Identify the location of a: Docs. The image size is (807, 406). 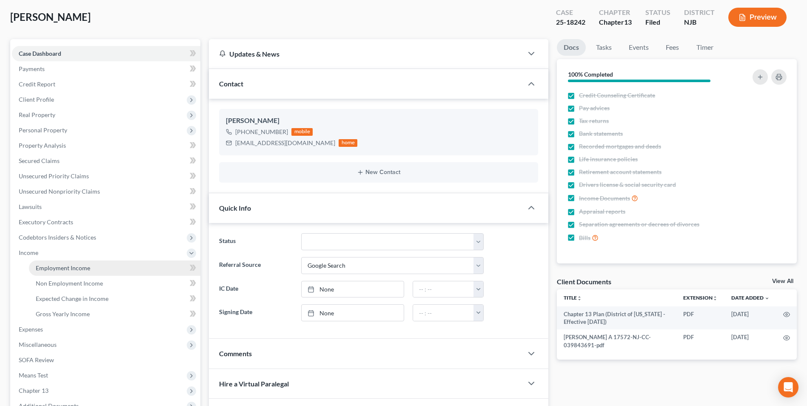
(571, 47).